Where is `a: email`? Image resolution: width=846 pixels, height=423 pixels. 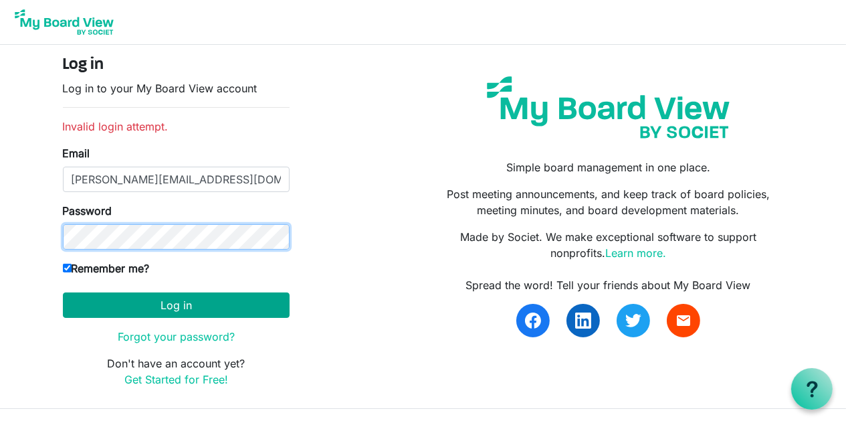 a: email is located at coordinates (683, 320).